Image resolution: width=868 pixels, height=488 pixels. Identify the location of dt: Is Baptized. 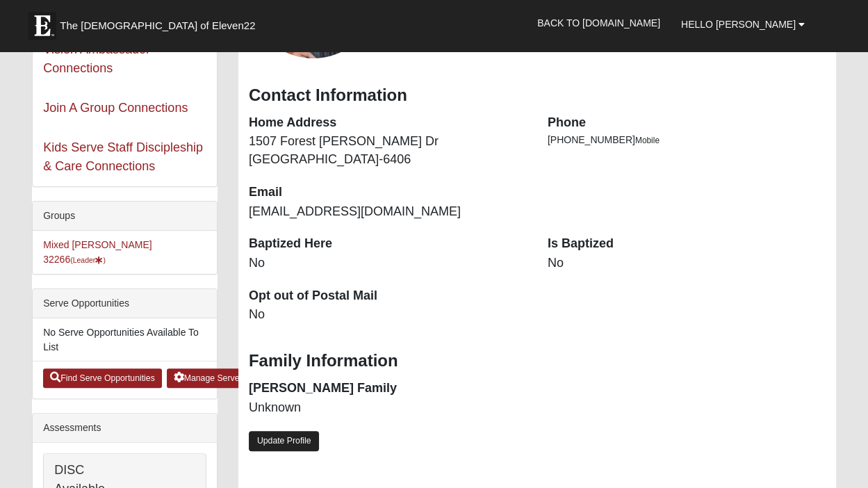
(686, 244).